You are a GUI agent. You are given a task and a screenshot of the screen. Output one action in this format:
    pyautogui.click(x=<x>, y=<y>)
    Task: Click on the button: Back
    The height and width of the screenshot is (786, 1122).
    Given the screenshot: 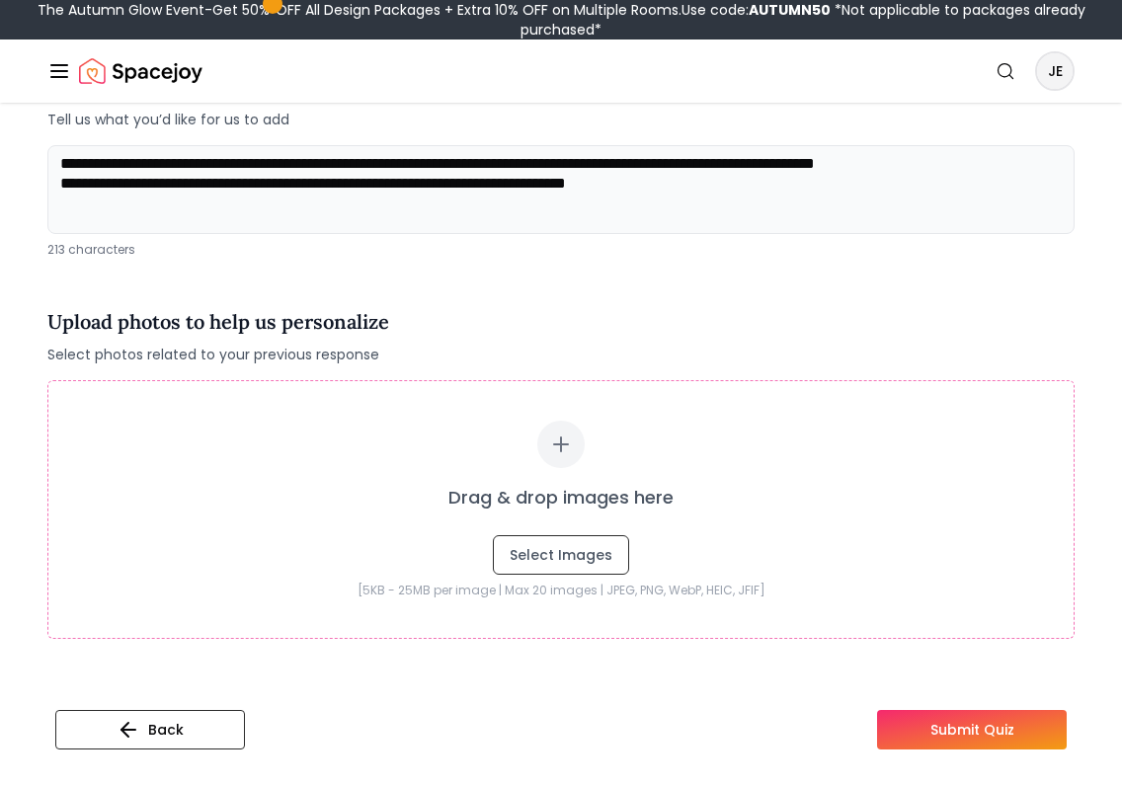 What is the action you would take?
    pyautogui.click(x=150, y=730)
    